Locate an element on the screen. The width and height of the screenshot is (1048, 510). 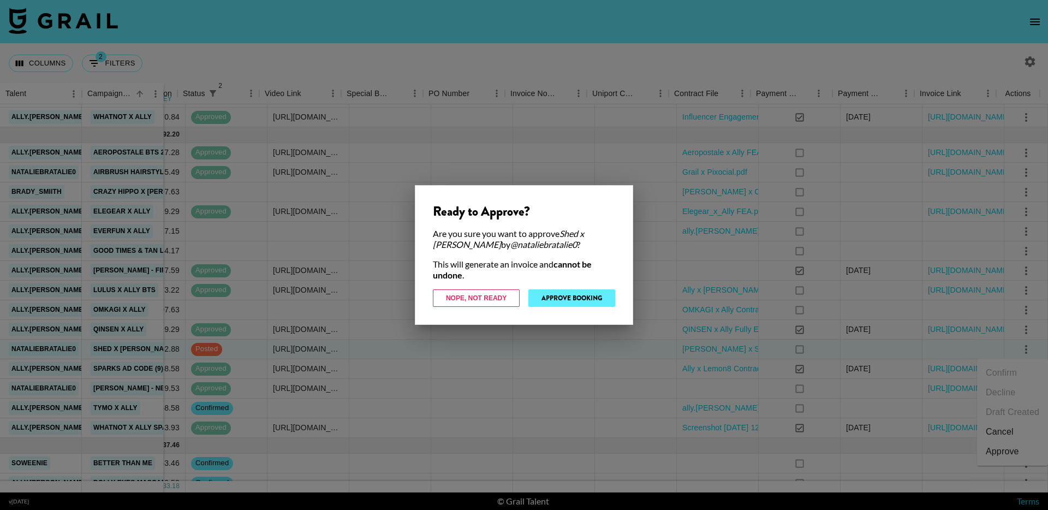
div: Ready to Approve? is located at coordinates (524, 211).